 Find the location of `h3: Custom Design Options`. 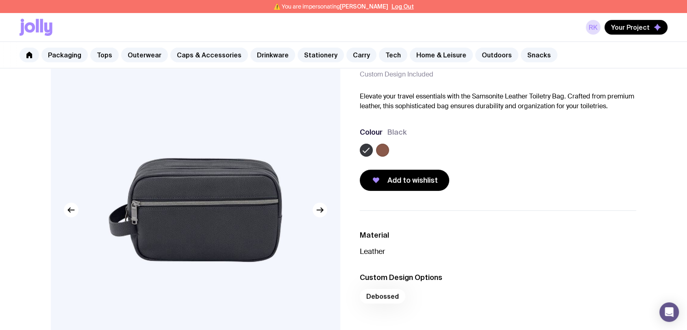

h3: Custom Design Options is located at coordinates (498, 277).